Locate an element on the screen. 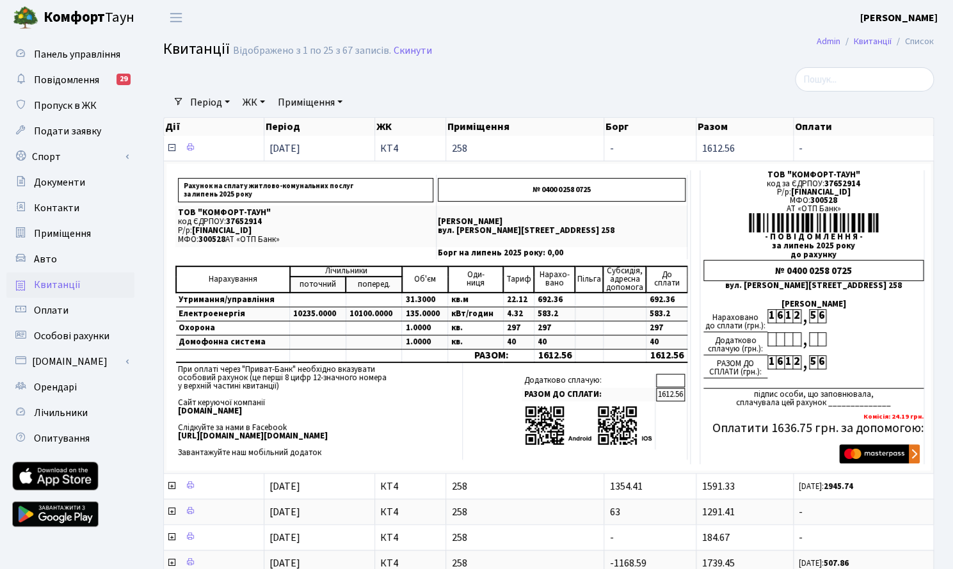 This screenshot has height=569, width=953. p: код ЄДРПОУ: is located at coordinates (305, 221).